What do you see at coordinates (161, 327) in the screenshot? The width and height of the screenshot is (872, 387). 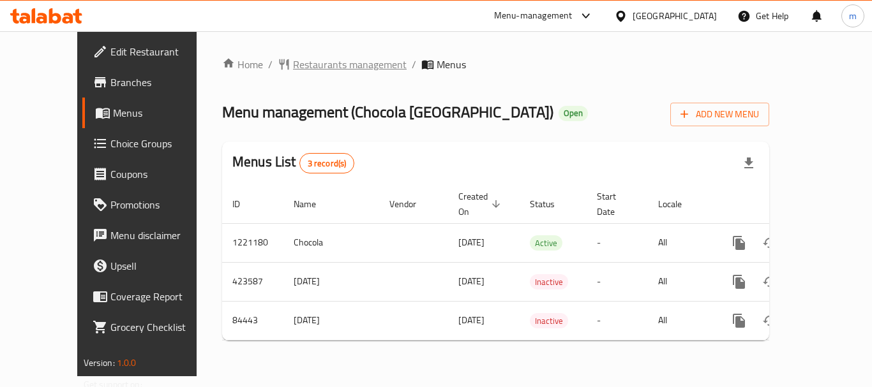 I see `span: Grocery Checklist` at bounding box center [161, 327].